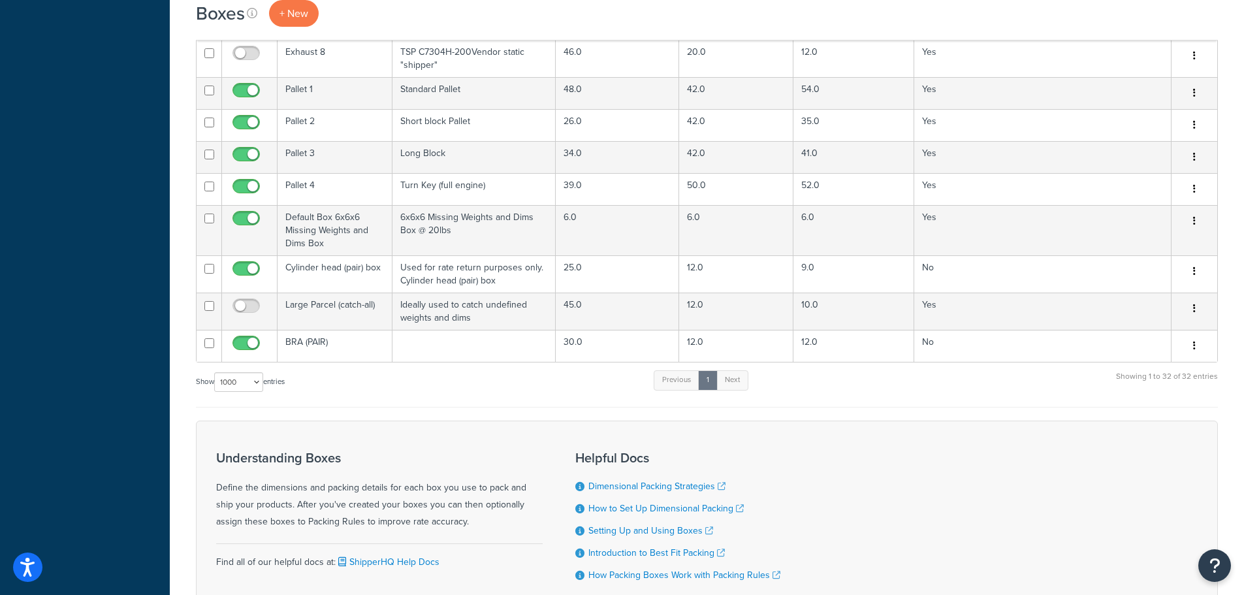 This screenshot has width=1244, height=595. I want to click on a: ShipperHQ Help Docs, so click(387, 561).